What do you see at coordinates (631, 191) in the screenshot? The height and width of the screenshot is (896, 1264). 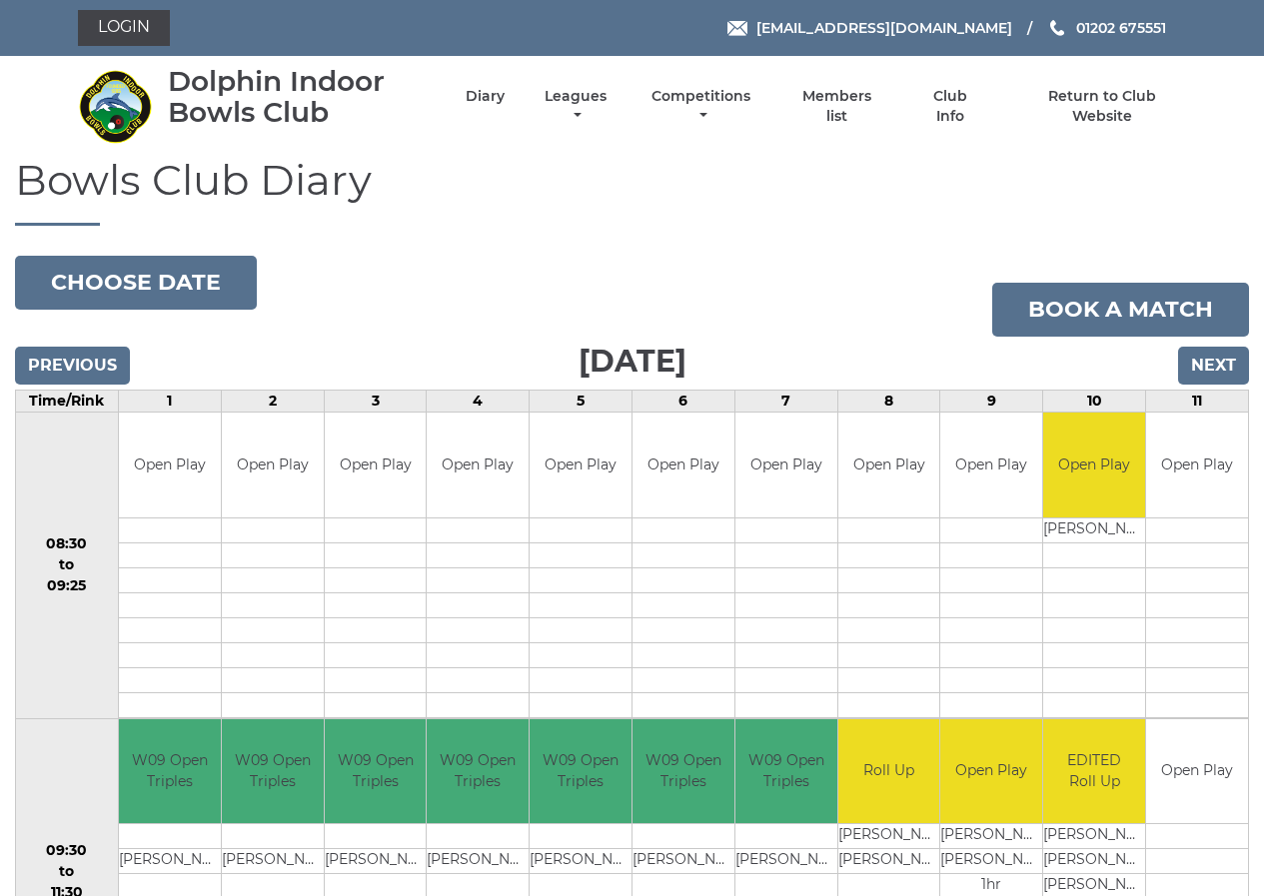 I see `h1: Bowls Club Diary` at bounding box center [631, 191].